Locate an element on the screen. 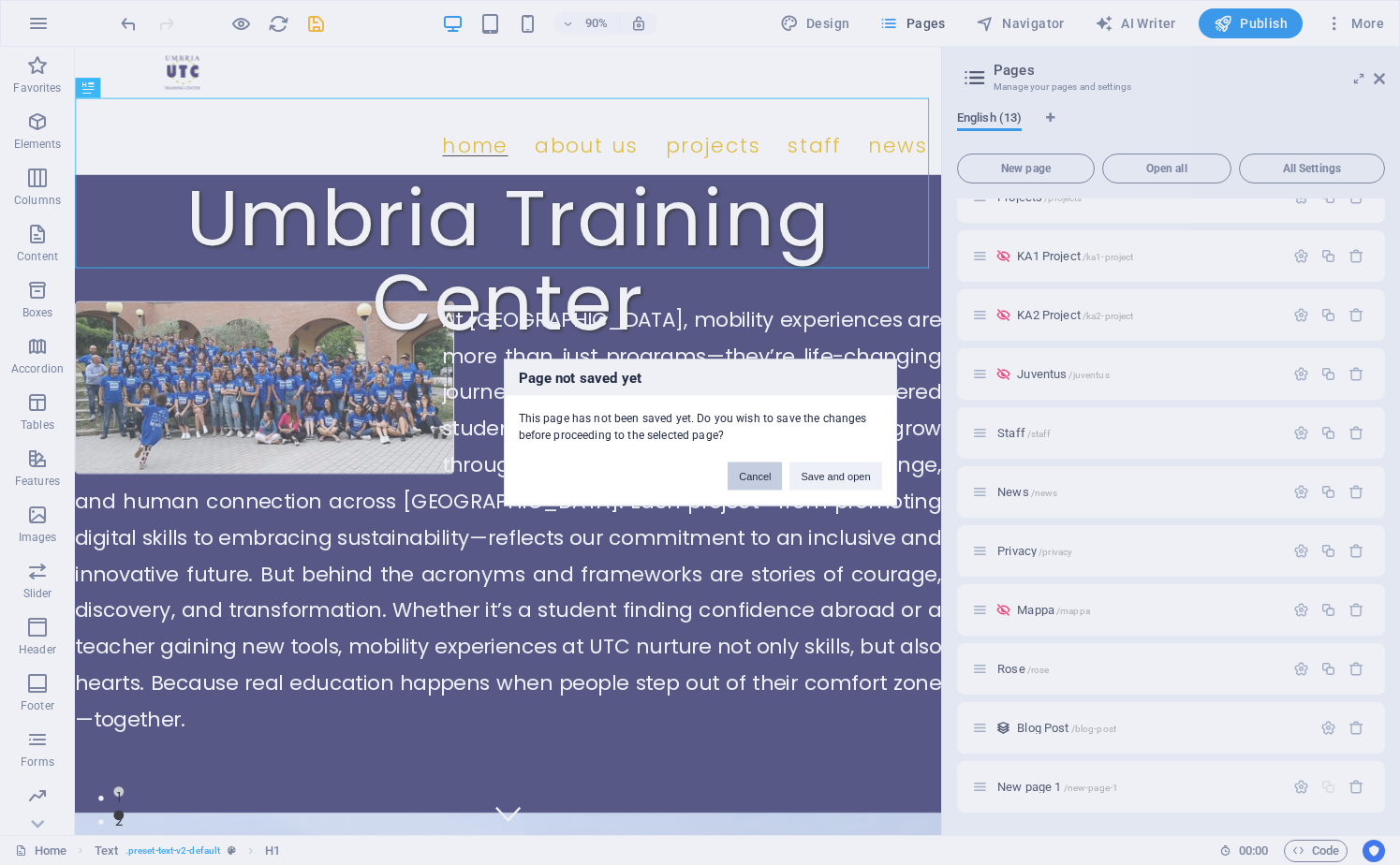  button: Save and open is located at coordinates (835, 477).